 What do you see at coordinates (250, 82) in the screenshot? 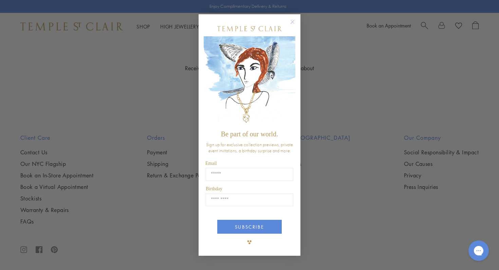
I see `img: c4a9eb12-d91a-4d4a-8ee0-386386f4f338.jpeg` at bounding box center [250, 82].